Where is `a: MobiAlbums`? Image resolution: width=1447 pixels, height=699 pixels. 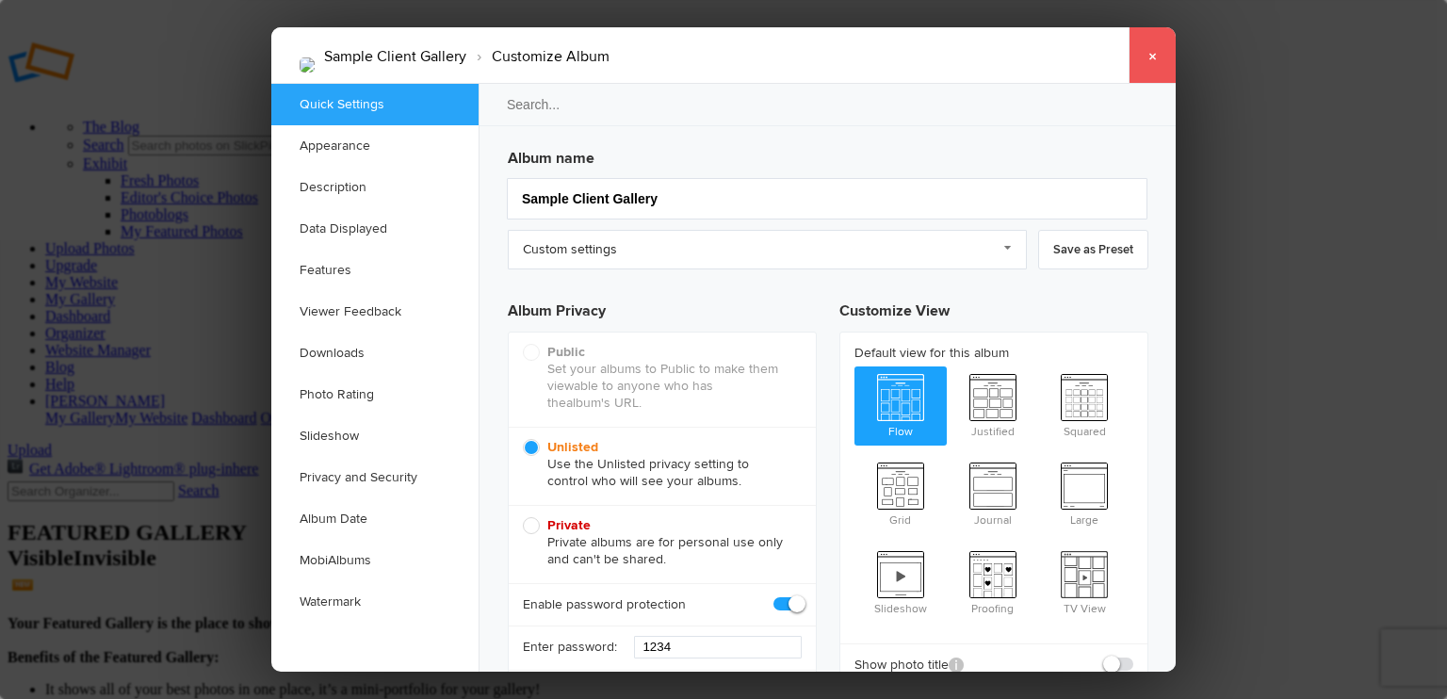
a: MobiAlbums is located at coordinates (375, 561).